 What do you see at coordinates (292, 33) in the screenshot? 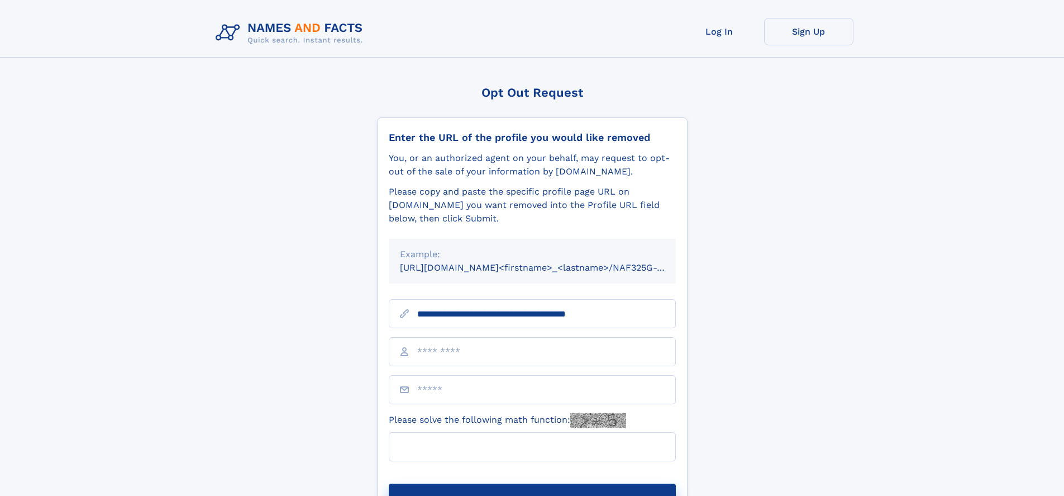
I see `img: Logo Names and Facts` at bounding box center [292, 33].